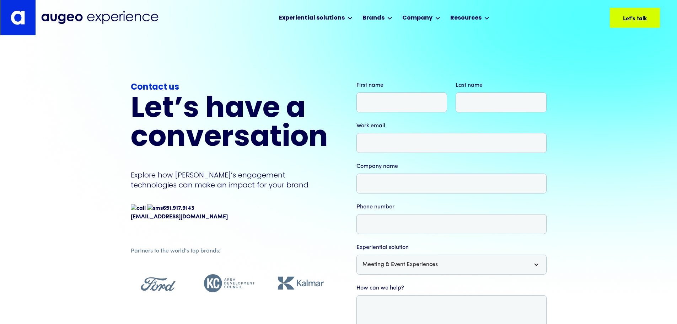  What do you see at coordinates (635, 18) in the screenshot?
I see `a: Let's talk` at bounding box center [635, 18].